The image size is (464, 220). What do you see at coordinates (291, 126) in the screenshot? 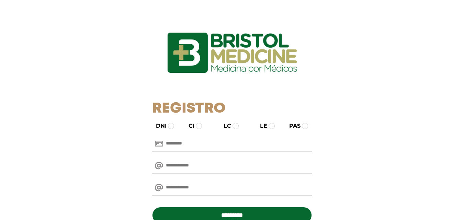
I see `label: PAS` at bounding box center [291, 126].